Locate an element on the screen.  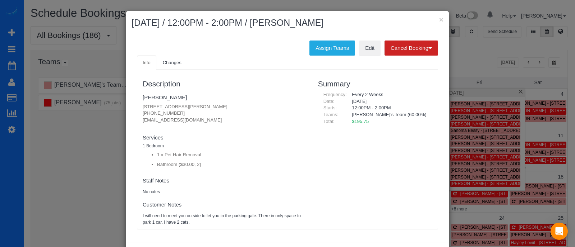
li: Bathroom ($30.00, 2) is located at coordinates (232, 165).